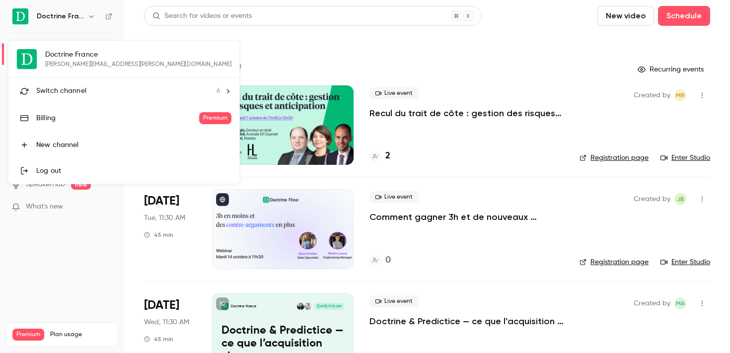  What do you see at coordinates (219, 91) in the screenshot?
I see `span: 6` at bounding box center [219, 91].